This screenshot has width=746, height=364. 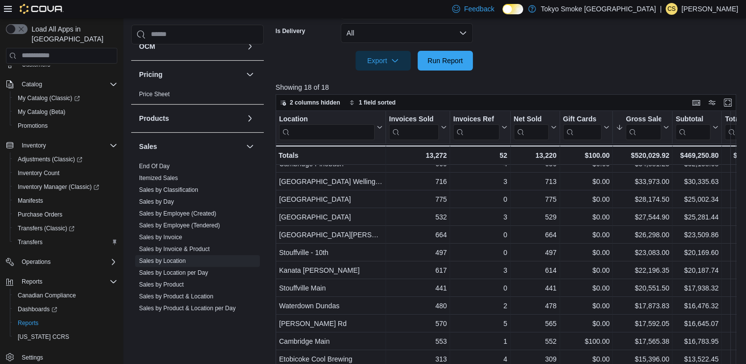 What do you see at coordinates (331, 288) in the screenshot?
I see `div: Stouffville Main` at bounding box center [331, 288].